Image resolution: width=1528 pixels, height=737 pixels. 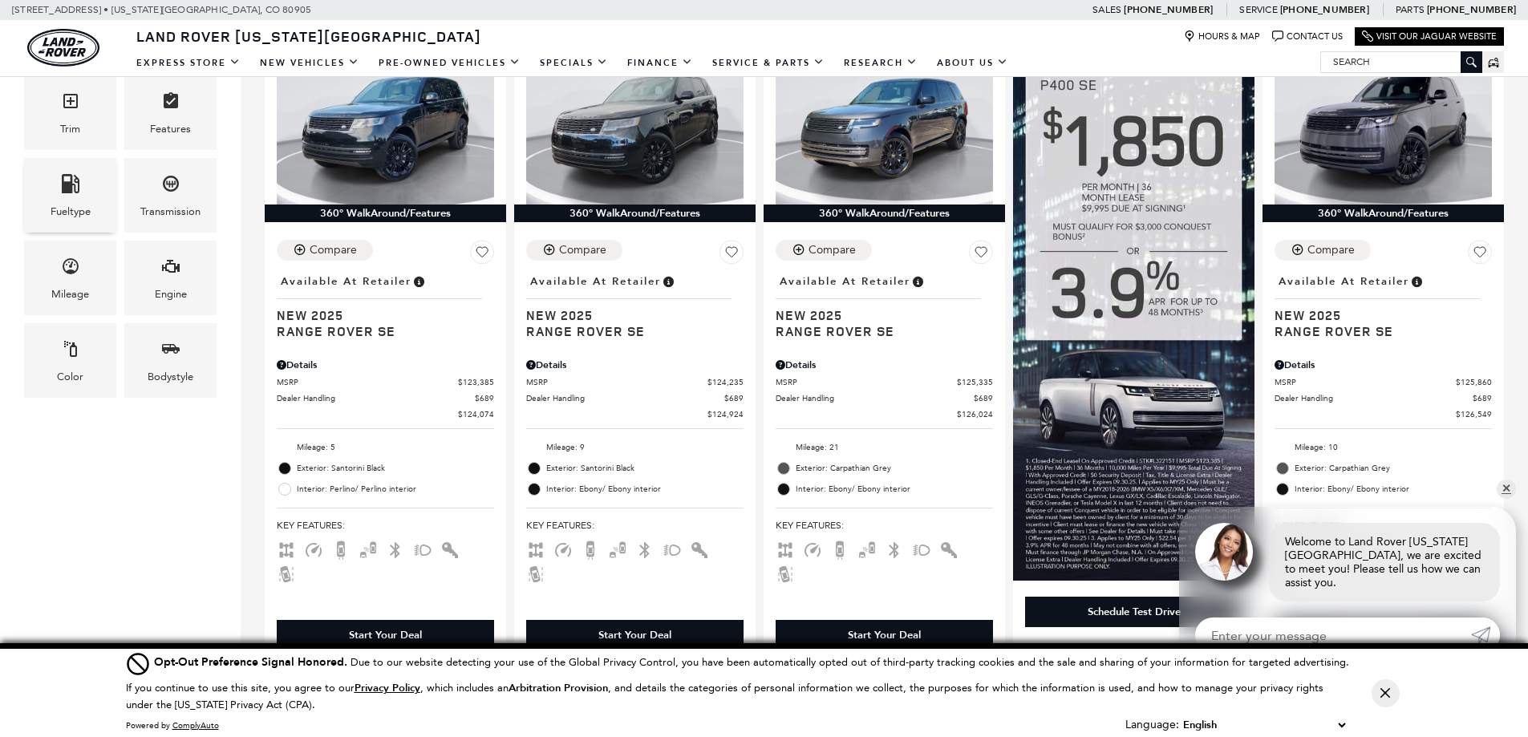 I want to click on span: Engine, so click(x=171, y=269).